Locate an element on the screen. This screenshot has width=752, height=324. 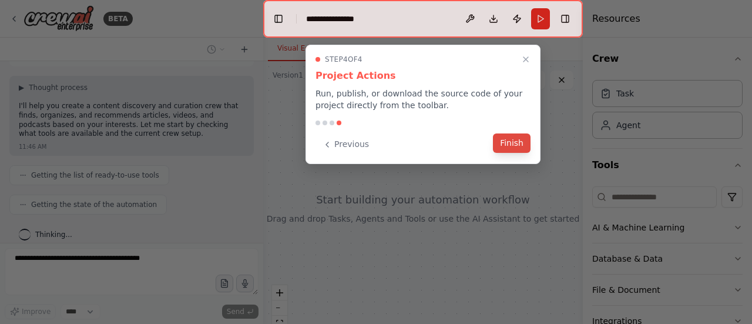
button: Previous is located at coordinates (345, 144).